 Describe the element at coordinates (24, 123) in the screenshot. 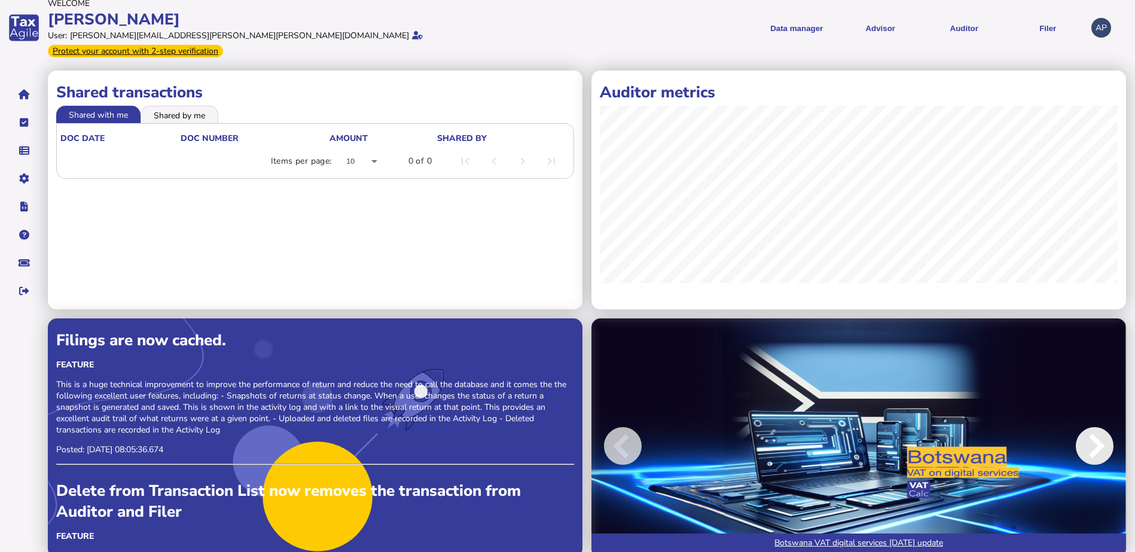

I see `button: Tasks` at that location.